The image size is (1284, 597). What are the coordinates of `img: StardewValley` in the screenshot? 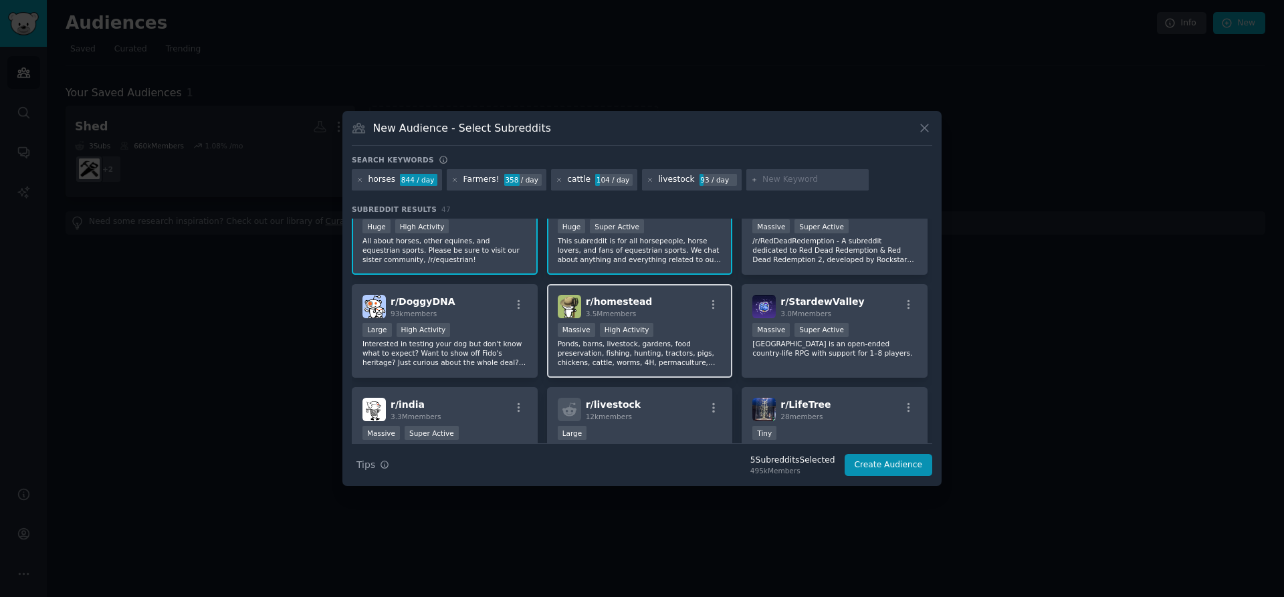 It's located at (763, 306).